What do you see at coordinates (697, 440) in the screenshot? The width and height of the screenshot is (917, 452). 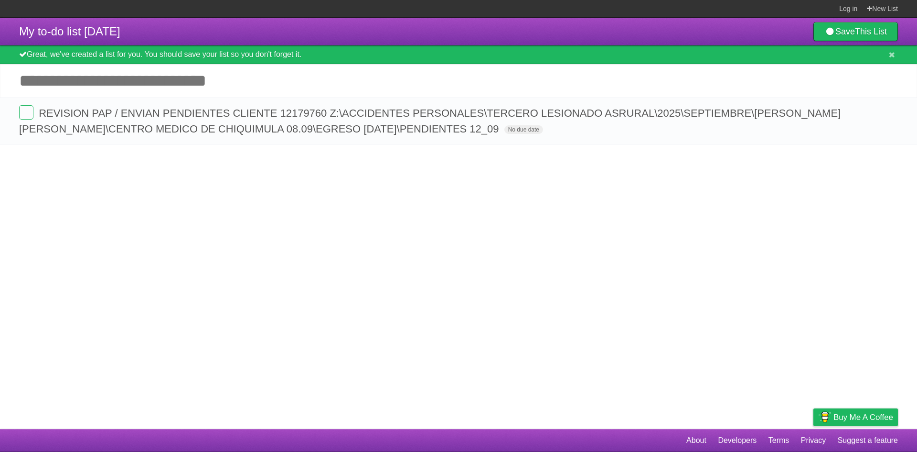 I see `a: About` at bounding box center [697, 440].